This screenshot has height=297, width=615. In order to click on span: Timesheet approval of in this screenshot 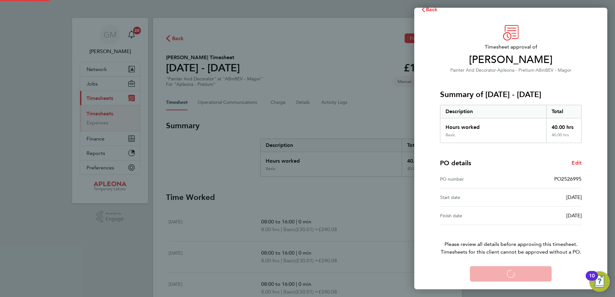, I will do `click(511, 47)`.